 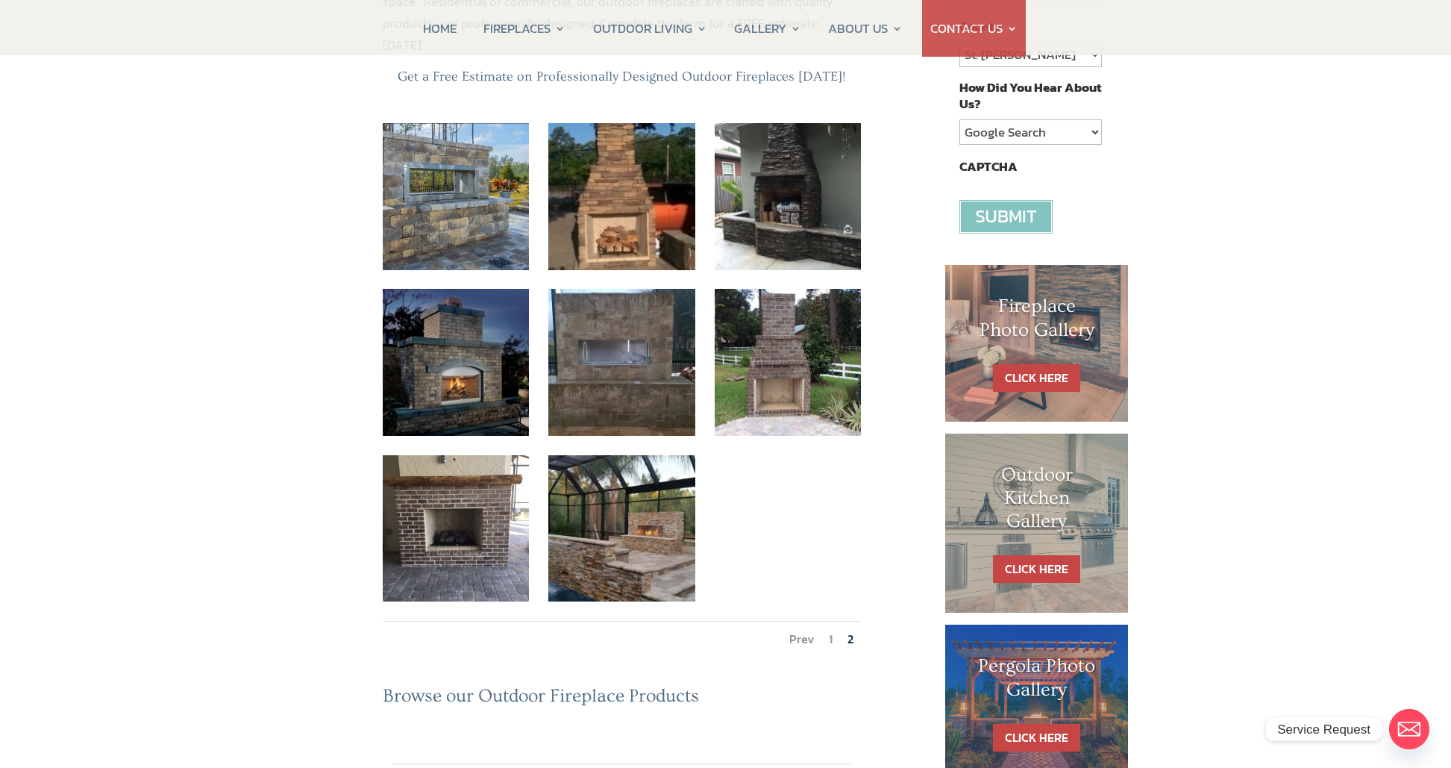 I want to click on img: Outdoor Fireplace 3, so click(x=621, y=196).